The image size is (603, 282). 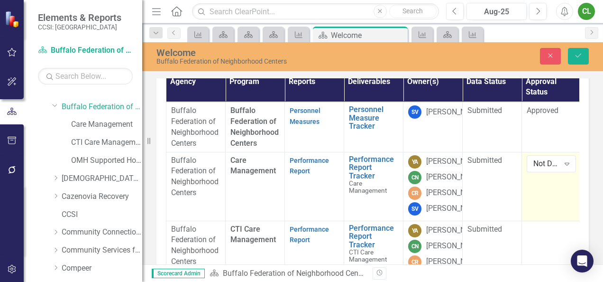 What do you see at coordinates (107, 142) in the screenshot?
I see `a: CTI Care Management` at bounding box center [107, 142].